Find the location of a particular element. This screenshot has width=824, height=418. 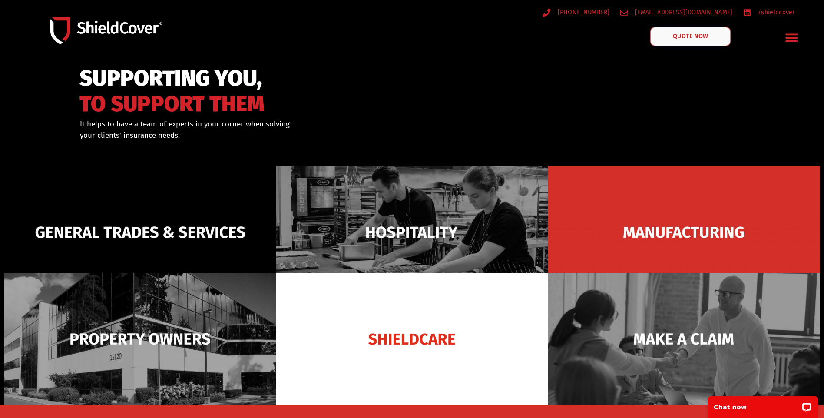

span: SUPPORTING YOU, is located at coordinates (172, 78).